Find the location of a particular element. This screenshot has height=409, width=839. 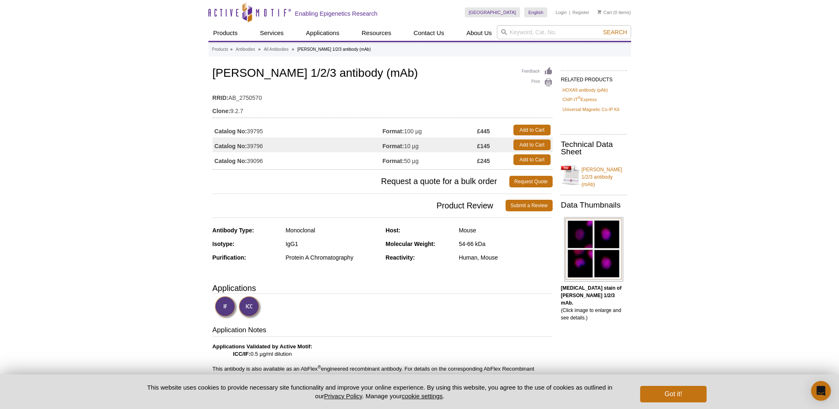

li: (0 items) is located at coordinates (614, 12).